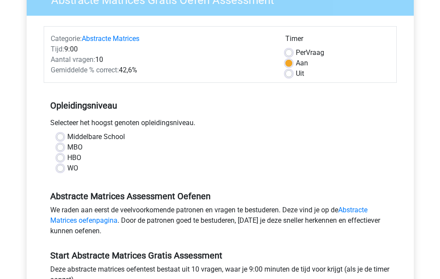  What do you see at coordinates (72, 169) in the screenshot?
I see `label: WO` at bounding box center [72, 169].